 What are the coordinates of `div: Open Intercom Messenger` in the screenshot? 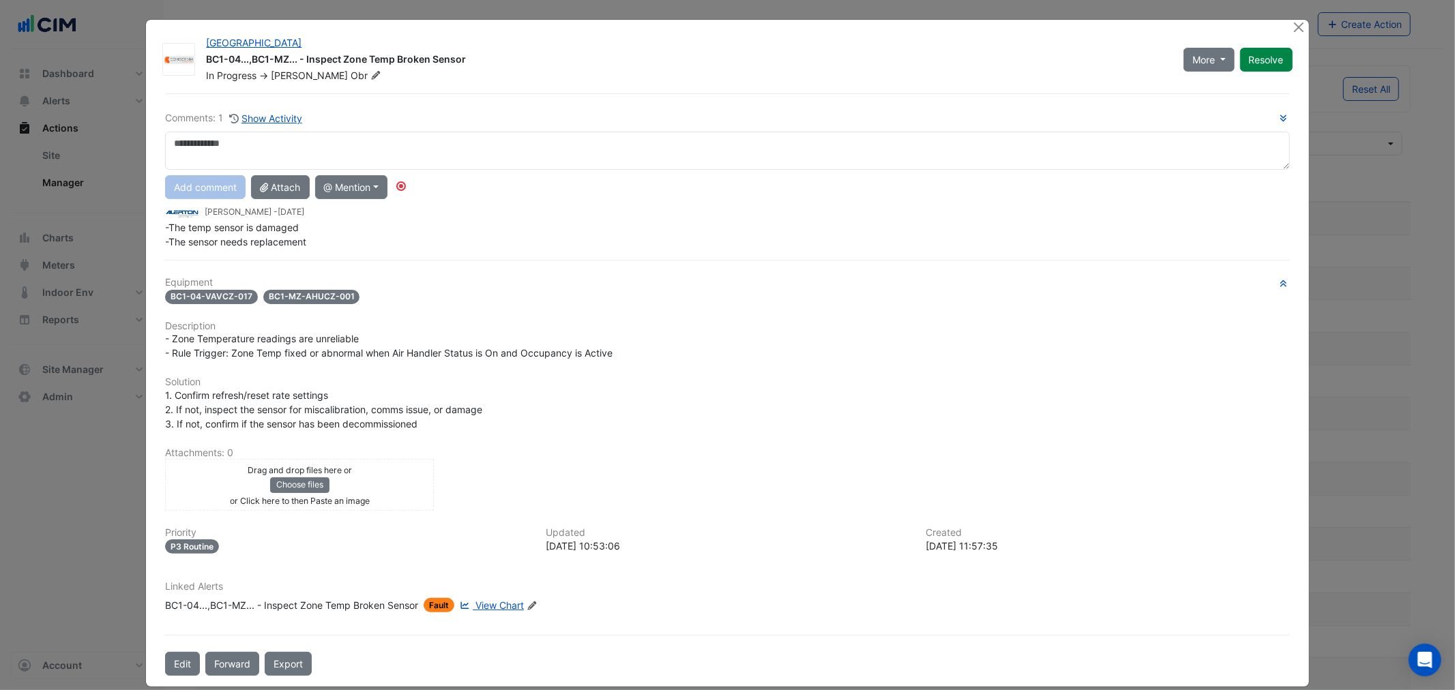 It's located at (1425, 660).